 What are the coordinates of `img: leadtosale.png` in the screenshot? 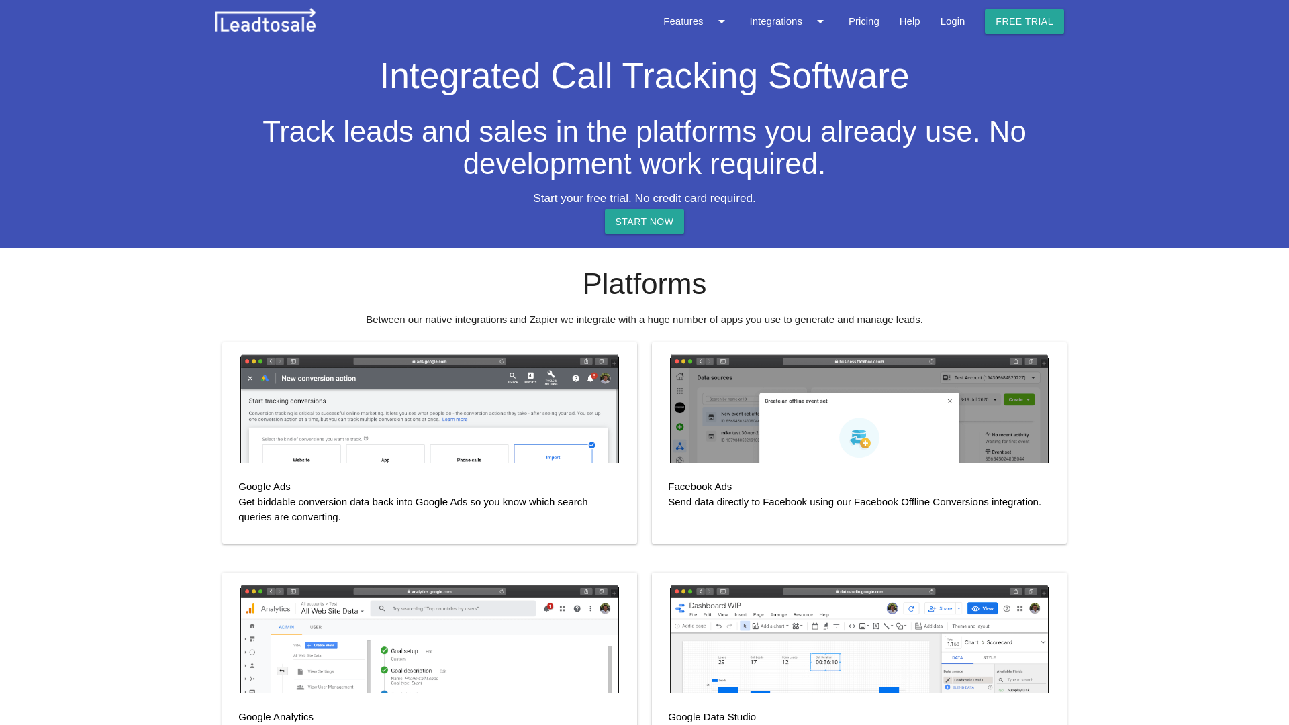 It's located at (265, 19).